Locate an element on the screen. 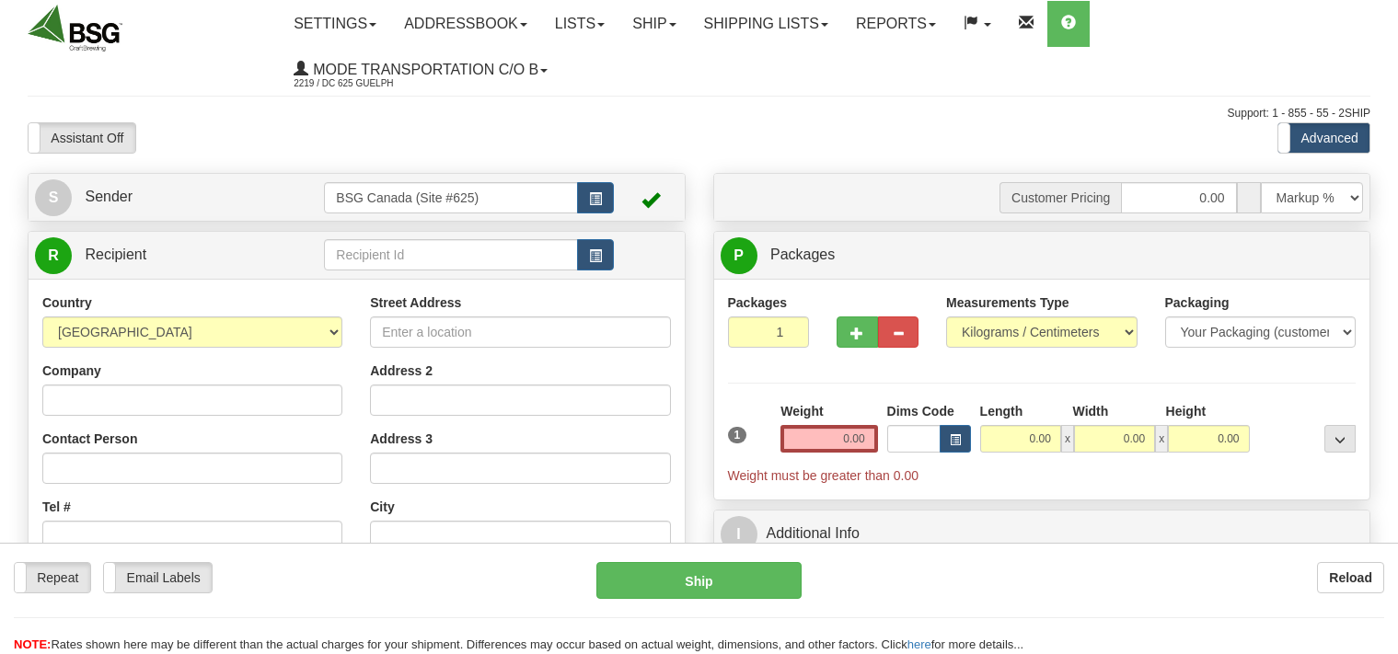 The height and width of the screenshot is (654, 1398). label: Height is located at coordinates (1186, 411).